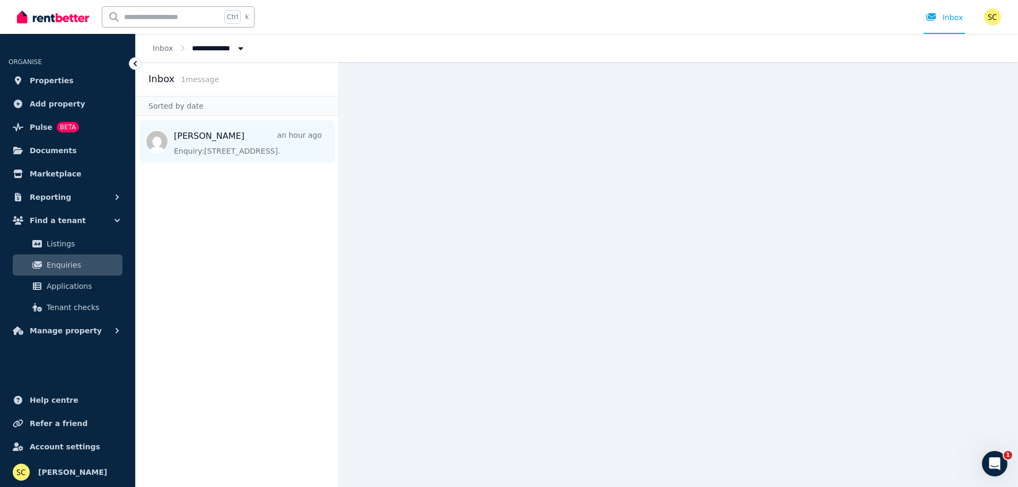 The width and height of the screenshot is (1018, 487). Describe the element at coordinates (67, 174) in the screenshot. I see `a: Marketplace` at that location.